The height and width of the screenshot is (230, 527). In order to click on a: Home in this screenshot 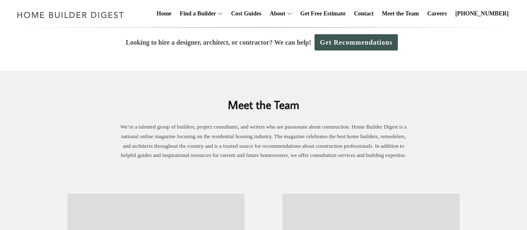, I will do `click(164, 14)`.